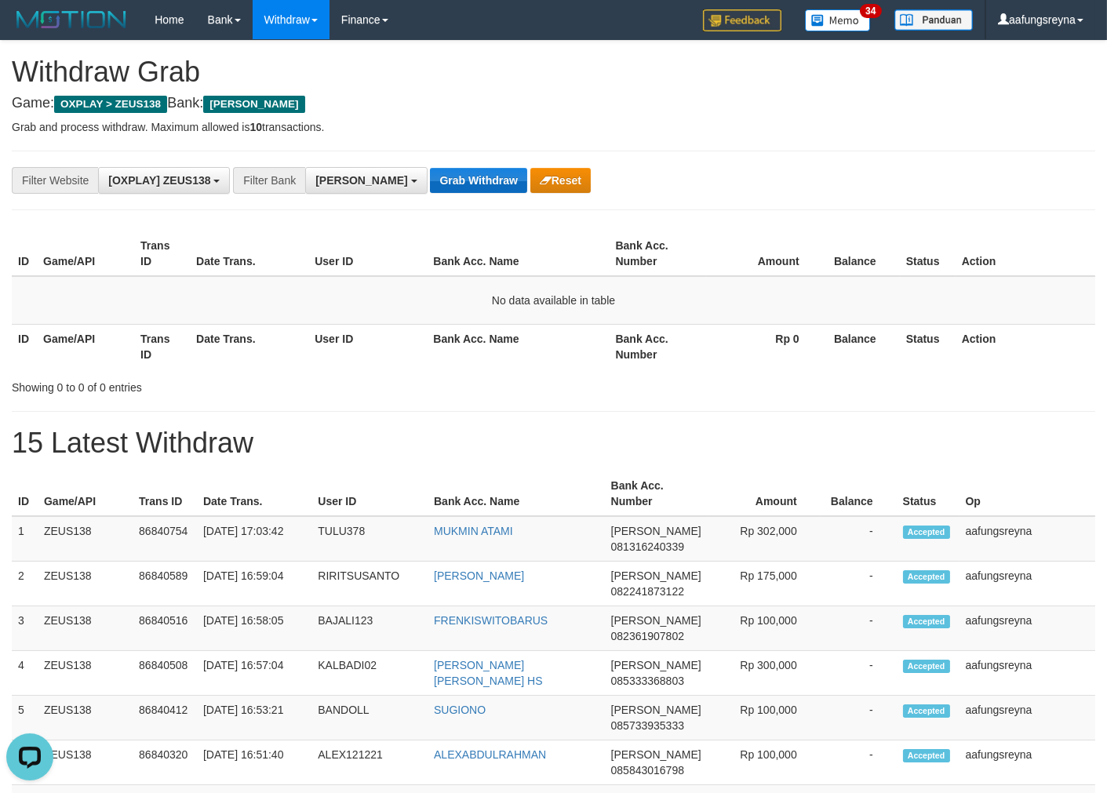 This screenshot has height=793, width=1107. What do you see at coordinates (647, 636) in the screenshot?
I see `span: Copy 082361907802 to clipboard` at bounding box center [647, 636].